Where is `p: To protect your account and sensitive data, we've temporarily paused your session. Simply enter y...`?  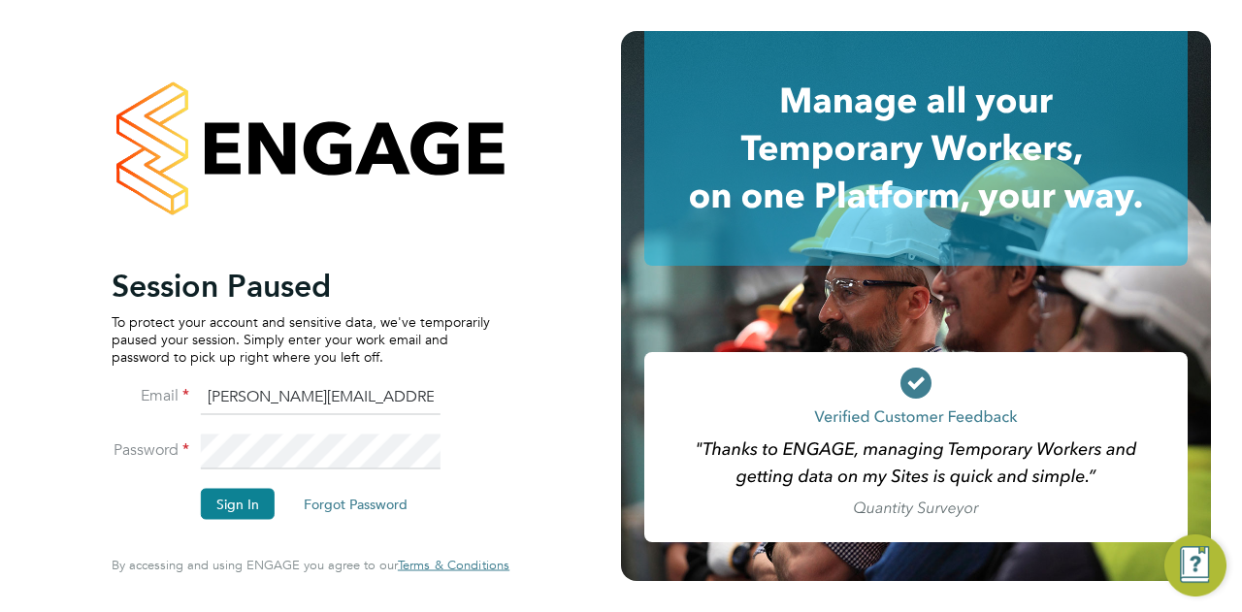 p: To protect your account and sensitive data, we've temporarily paused your session. Simply enter y... is located at coordinates (301, 339).